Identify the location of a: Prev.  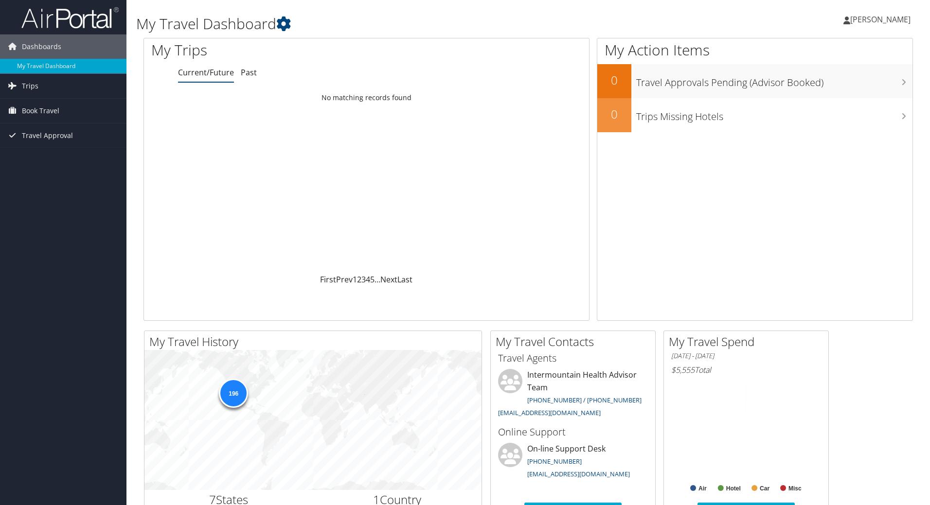
(344, 280).